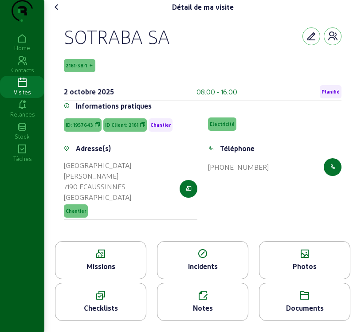 This screenshot has height=332, width=361. Describe the element at coordinates (93, 149) in the screenshot. I see `div: Adresse(s)` at that location.